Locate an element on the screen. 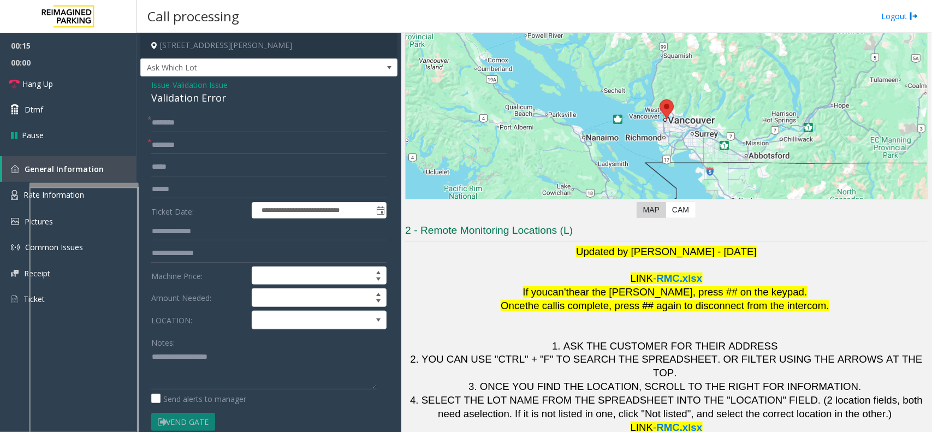 Image resolution: width=932 pixels, height=432 pixels. button: Vend Gate is located at coordinates (183, 422).